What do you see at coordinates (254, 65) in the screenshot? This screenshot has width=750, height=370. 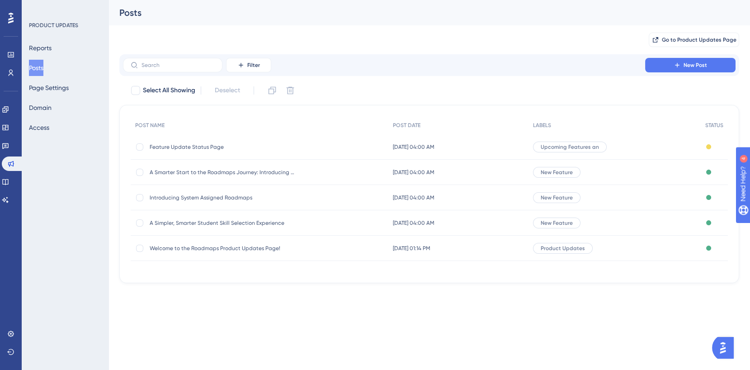 I see `span: Filter` at bounding box center [254, 65].